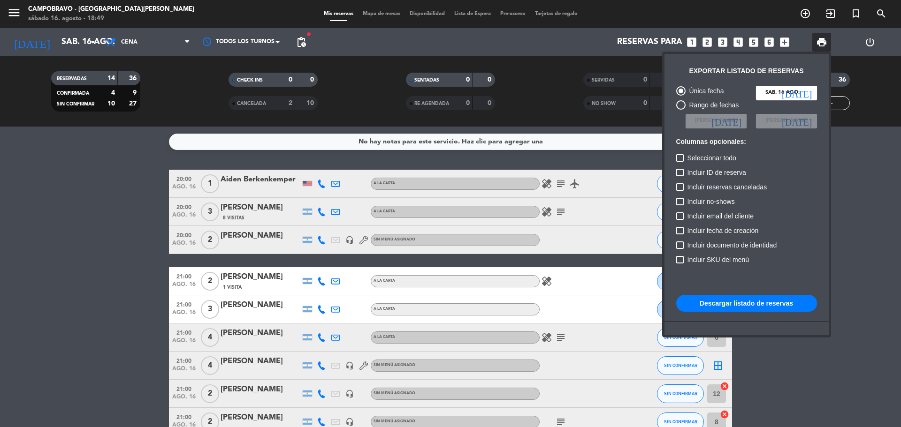 The image size is (901, 427). What do you see at coordinates (705, 91) in the screenshot?
I see `div: Única fecha` at bounding box center [705, 91].